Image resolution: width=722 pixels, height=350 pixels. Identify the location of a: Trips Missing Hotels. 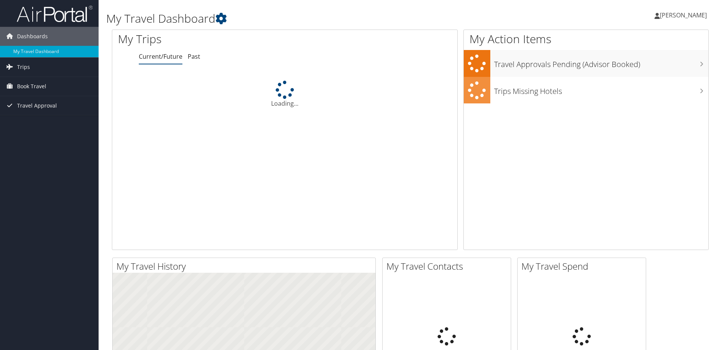
(586, 90).